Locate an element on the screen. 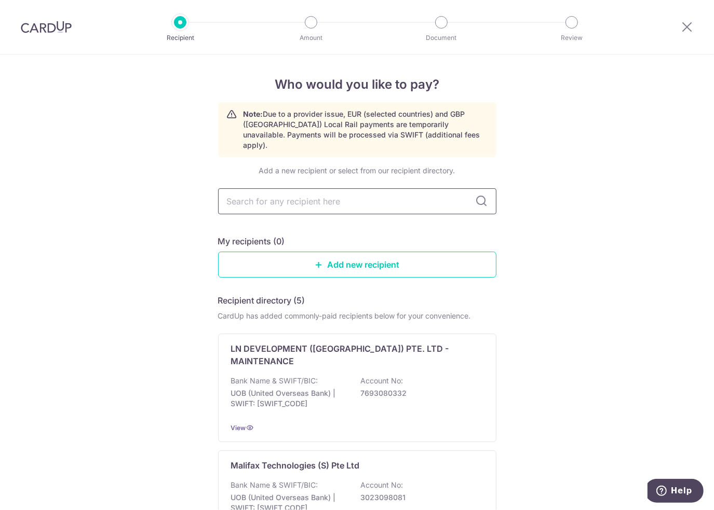 The image size is (714, 510). input: Search for any recipient here is located at coordinates (357, 201).